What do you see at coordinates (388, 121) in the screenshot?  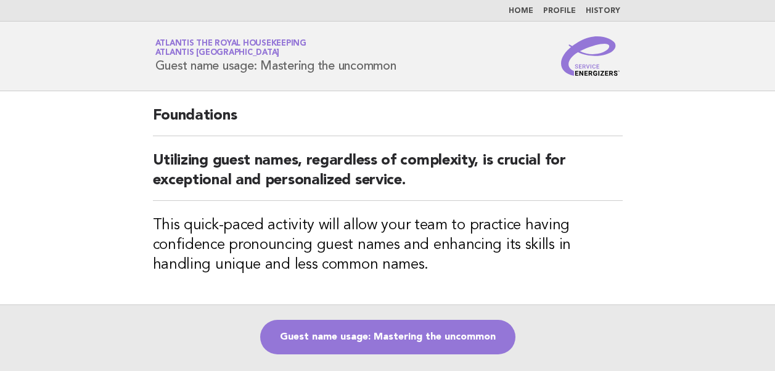 I see `h2: Foundations` at bounding box center [388, 121].